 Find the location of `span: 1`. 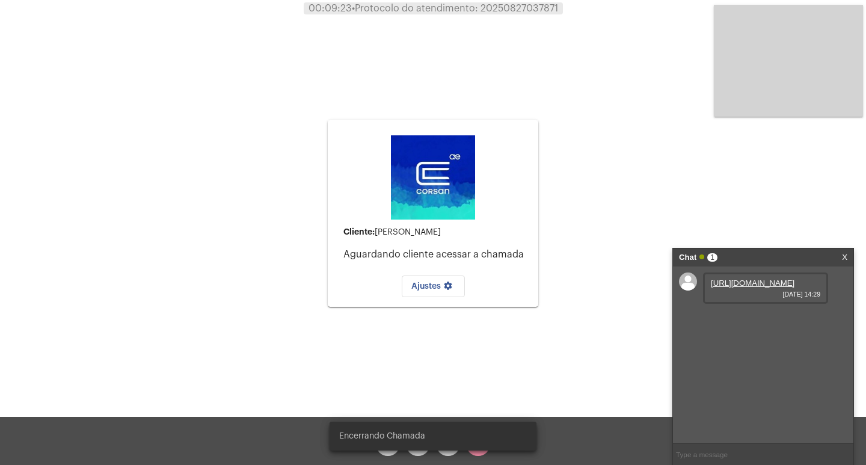

span: 1 is located at coordinates (712, 257).